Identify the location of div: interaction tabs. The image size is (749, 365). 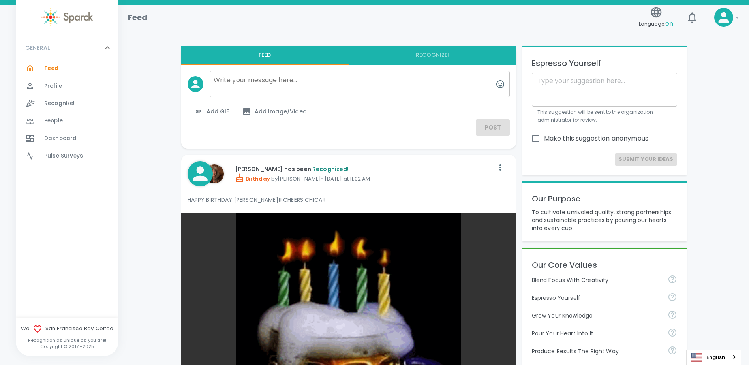
(348, 55).